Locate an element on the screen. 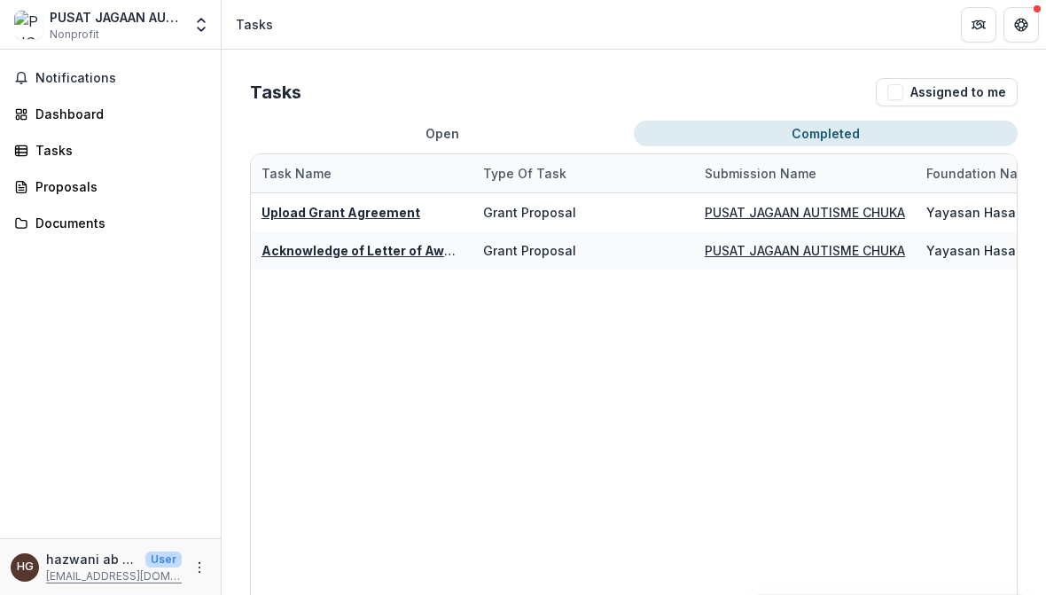  button: Get Help is located at coordinates (1021, 25).